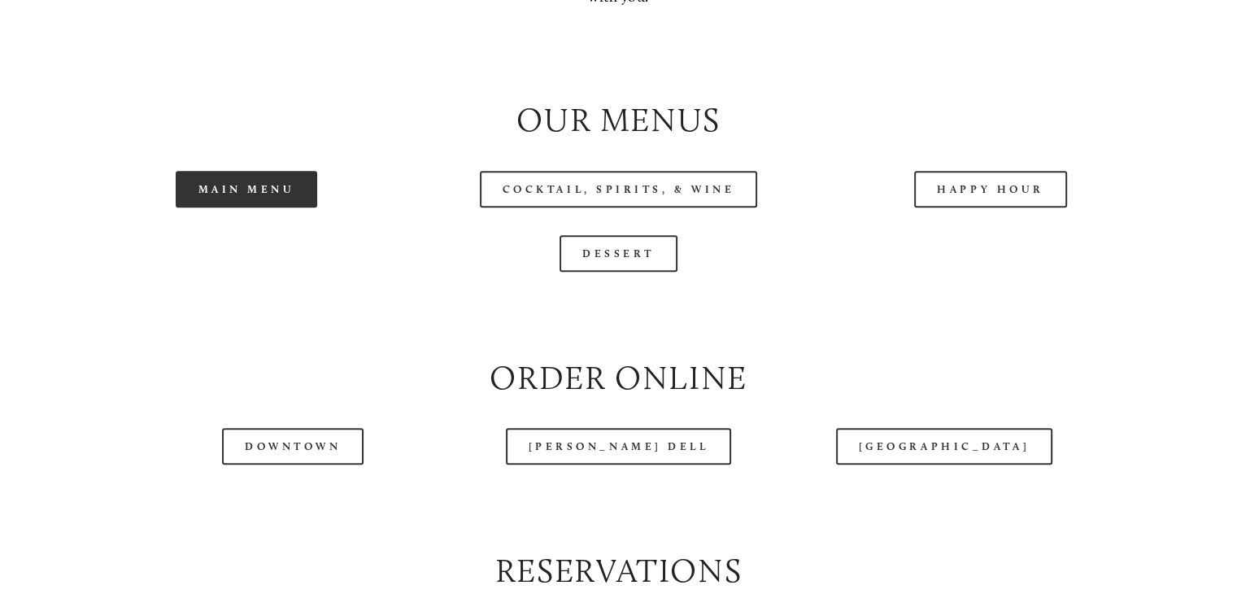  I want to click on h2: Order Online, so click(618, 377).